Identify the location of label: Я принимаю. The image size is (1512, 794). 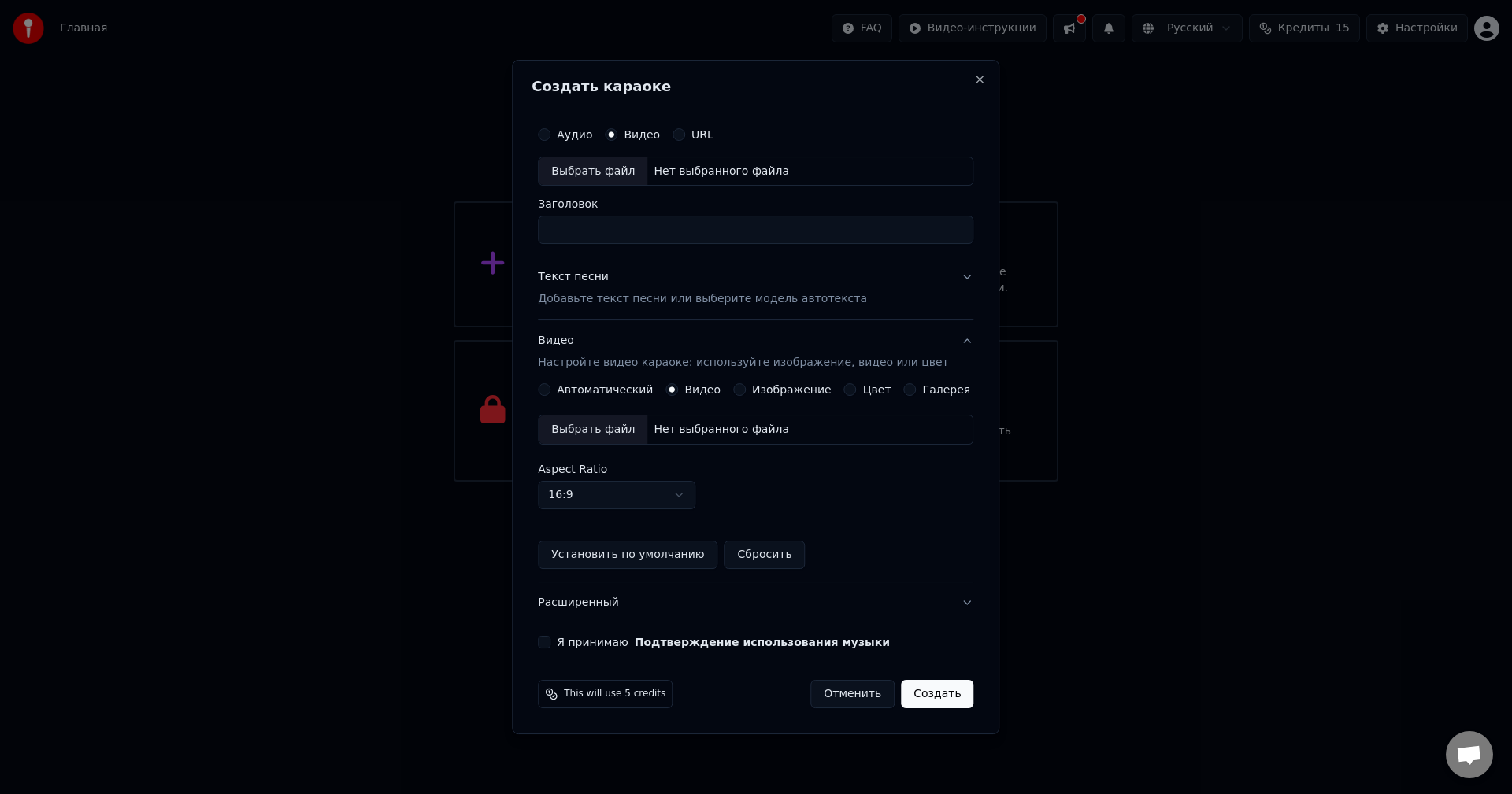
(724, 642).